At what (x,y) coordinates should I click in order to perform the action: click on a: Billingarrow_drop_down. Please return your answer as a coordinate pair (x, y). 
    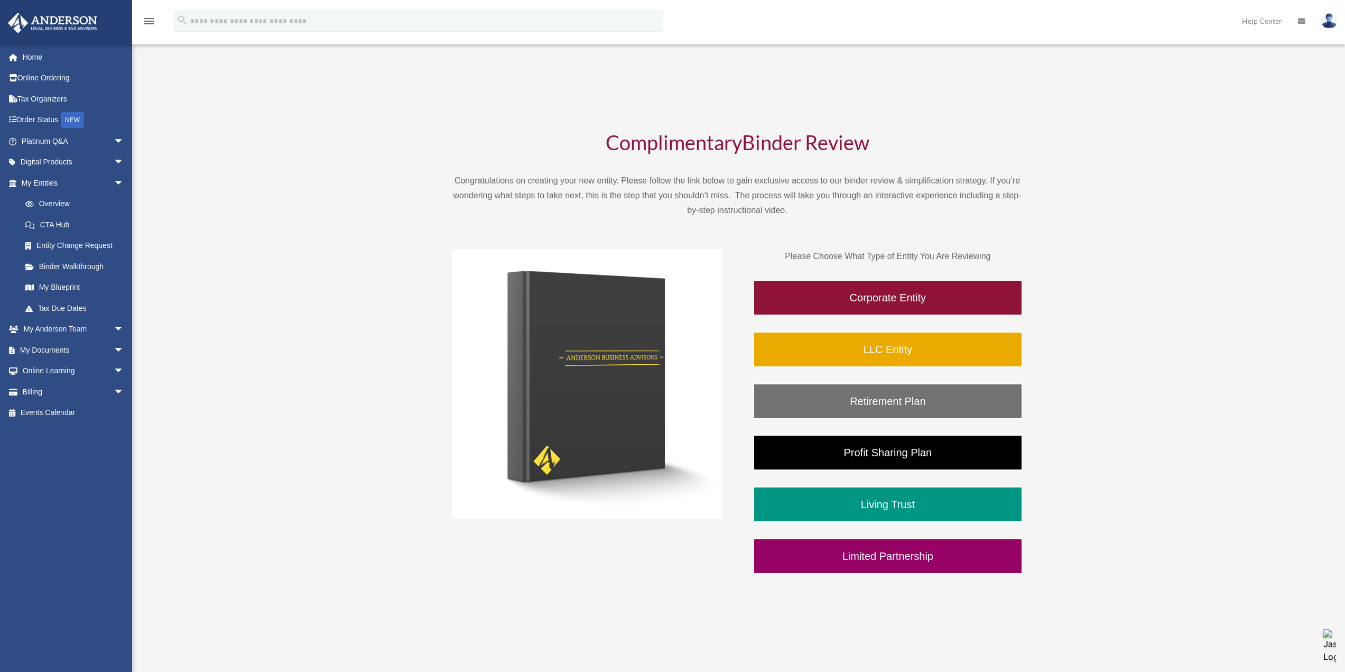
    Looking at the image, I should click on (73, 392).